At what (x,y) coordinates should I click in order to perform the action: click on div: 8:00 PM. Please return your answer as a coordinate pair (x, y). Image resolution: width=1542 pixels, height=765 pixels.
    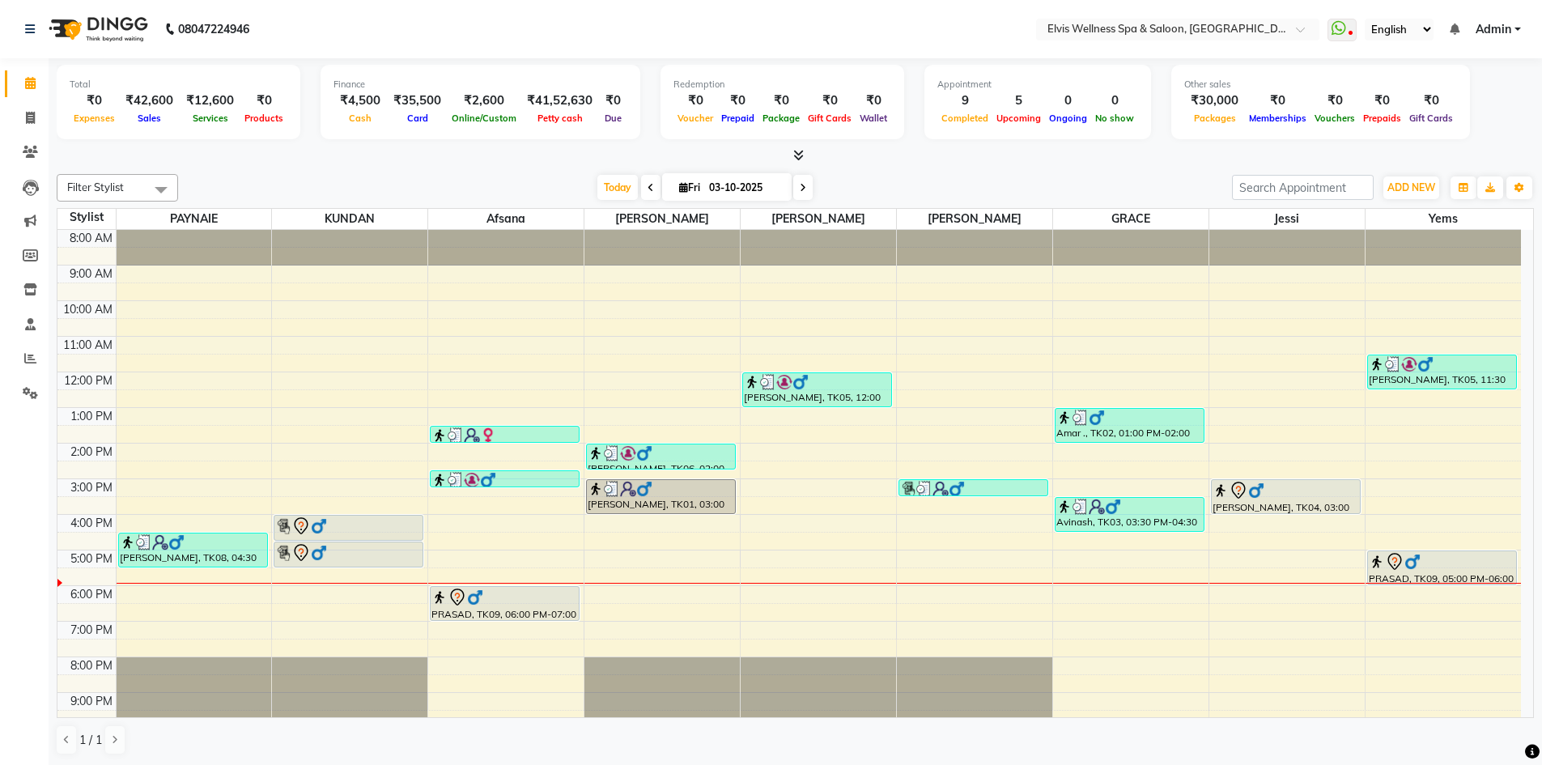
    Looking at the image, I should click on (91, 665).